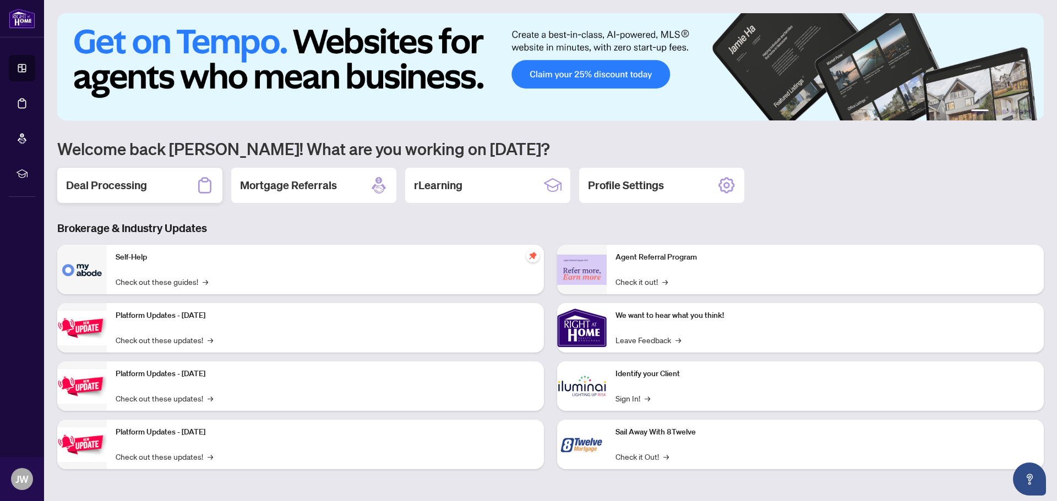 This screenshot has height=501, width=1057. What do you see at coordinates (550, 228) in the screenshot?
I see `h3: Brokerage & Industry Updates` at bounding box center [550, 228].